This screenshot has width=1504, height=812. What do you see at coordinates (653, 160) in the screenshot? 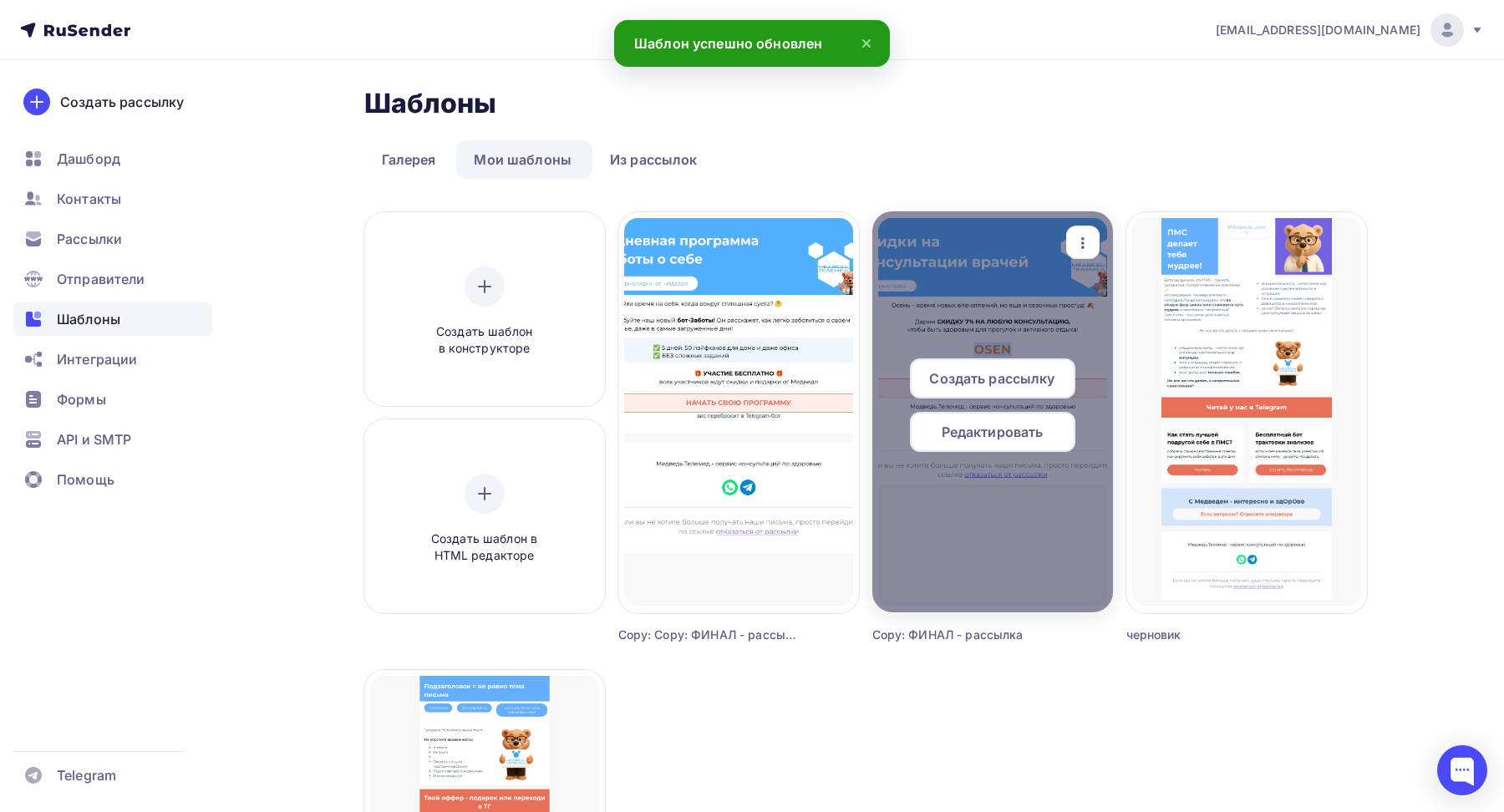
I see `a: Из рассылок` at bounding box center [653, 160].